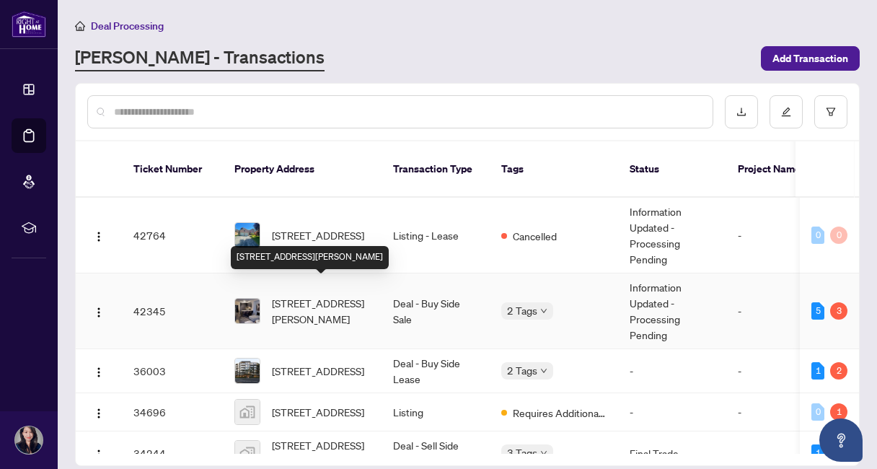 The height and width of the screenshot is (469, 877). I want to click on div: 2, so click(838, 371).